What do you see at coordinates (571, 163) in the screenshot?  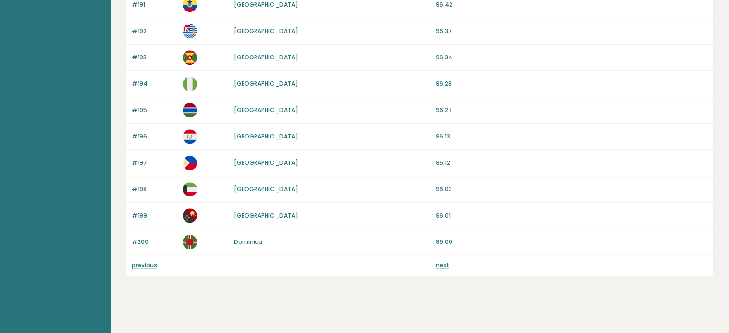 I see `p: 96.12` at bounding box center [571, 163].